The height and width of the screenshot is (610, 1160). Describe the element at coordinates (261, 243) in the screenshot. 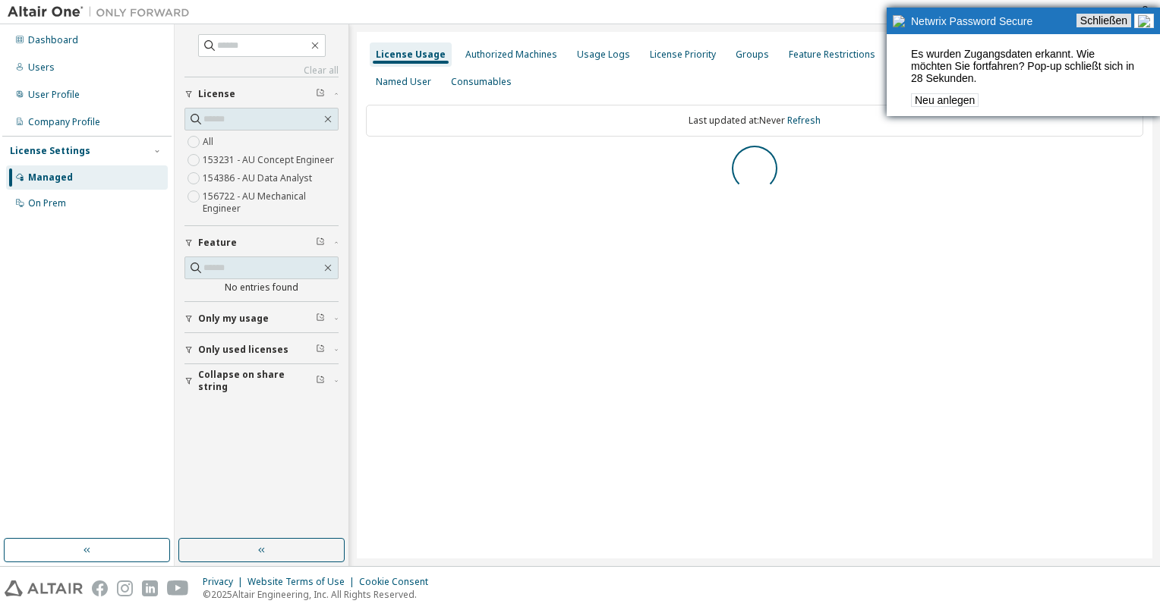

I see `button: Feature` at that location.